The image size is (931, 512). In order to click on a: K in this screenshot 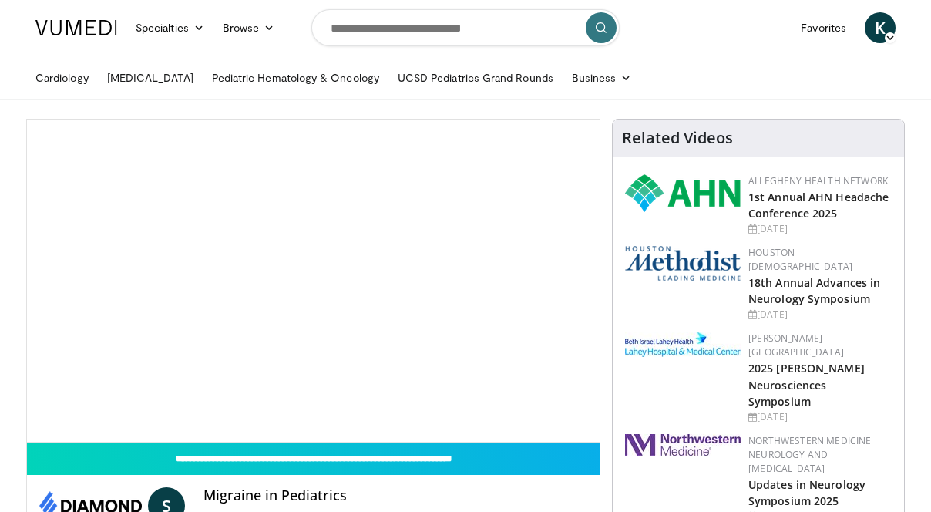, I will do `click(880, 28)`.